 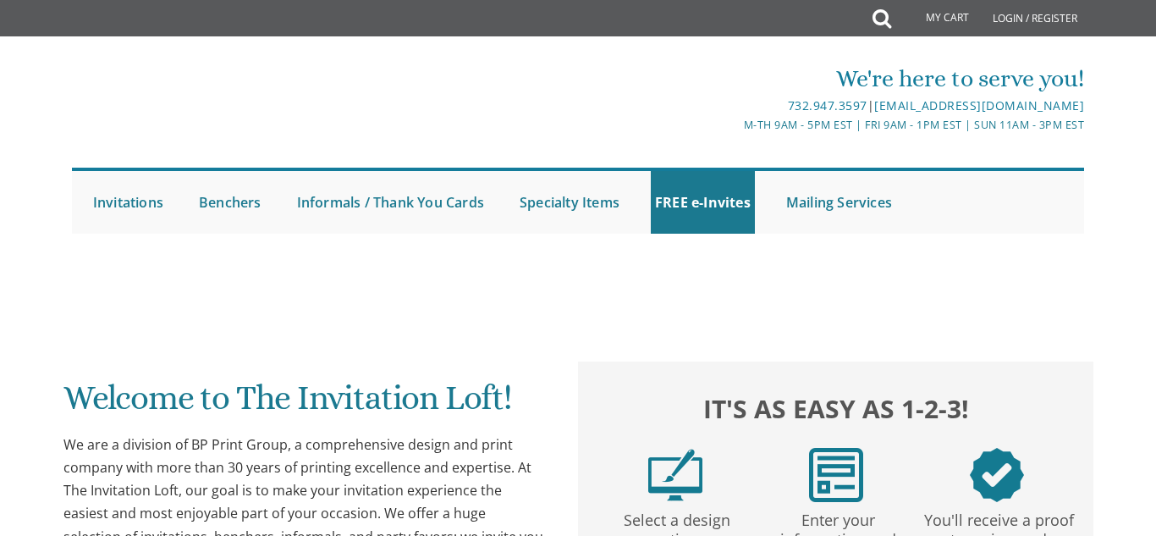 What do you see at coordinates (390, 202) in the screenshot?
I see `a: Informals / Thank You Cards` at bounding box center [390, 202].